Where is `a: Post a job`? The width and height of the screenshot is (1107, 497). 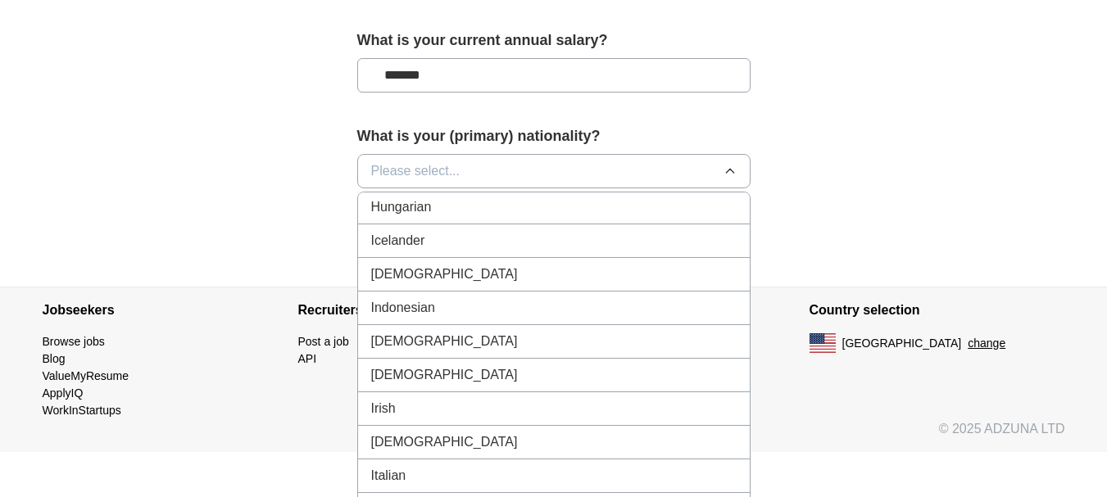 a: Post a job is located at coordinates (324, 342).